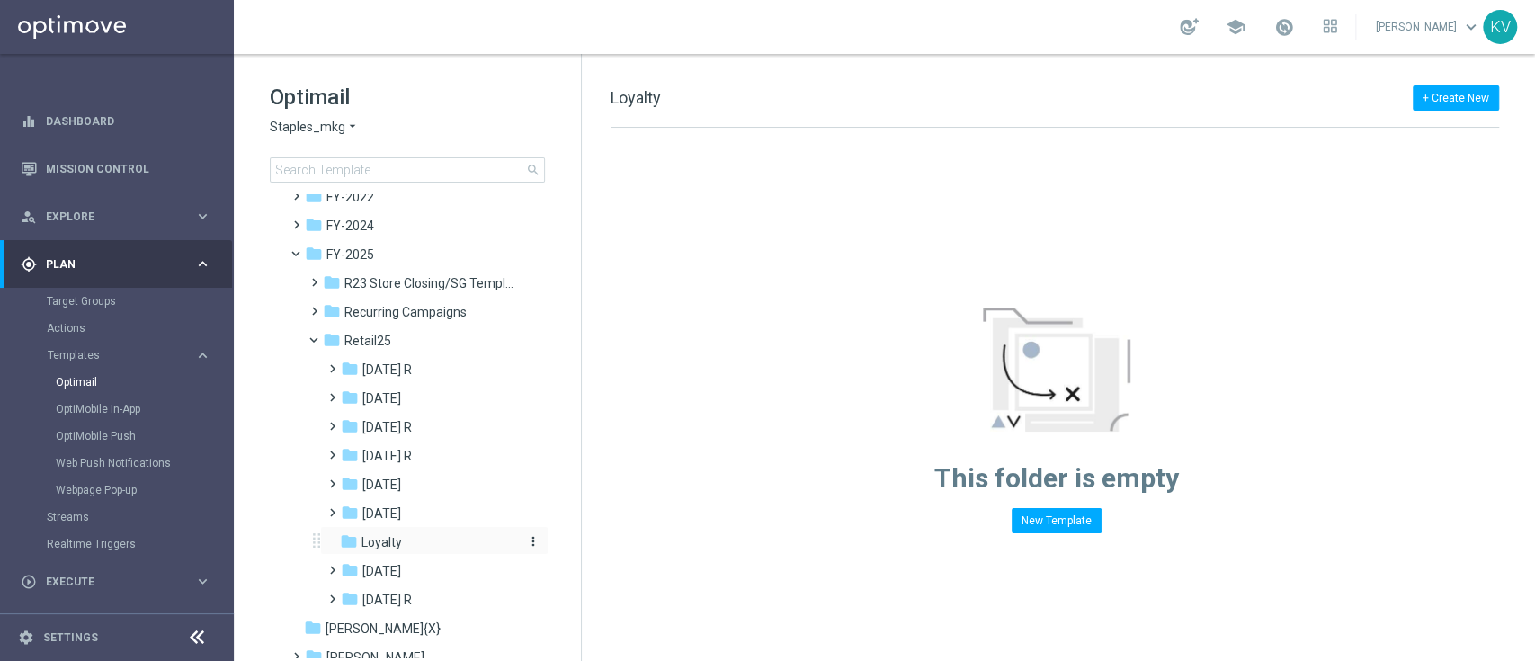  What do you see at coordinates (407, 97) in the screenshot?
I see `h1: Optimail` at bounding box center [407, 97].